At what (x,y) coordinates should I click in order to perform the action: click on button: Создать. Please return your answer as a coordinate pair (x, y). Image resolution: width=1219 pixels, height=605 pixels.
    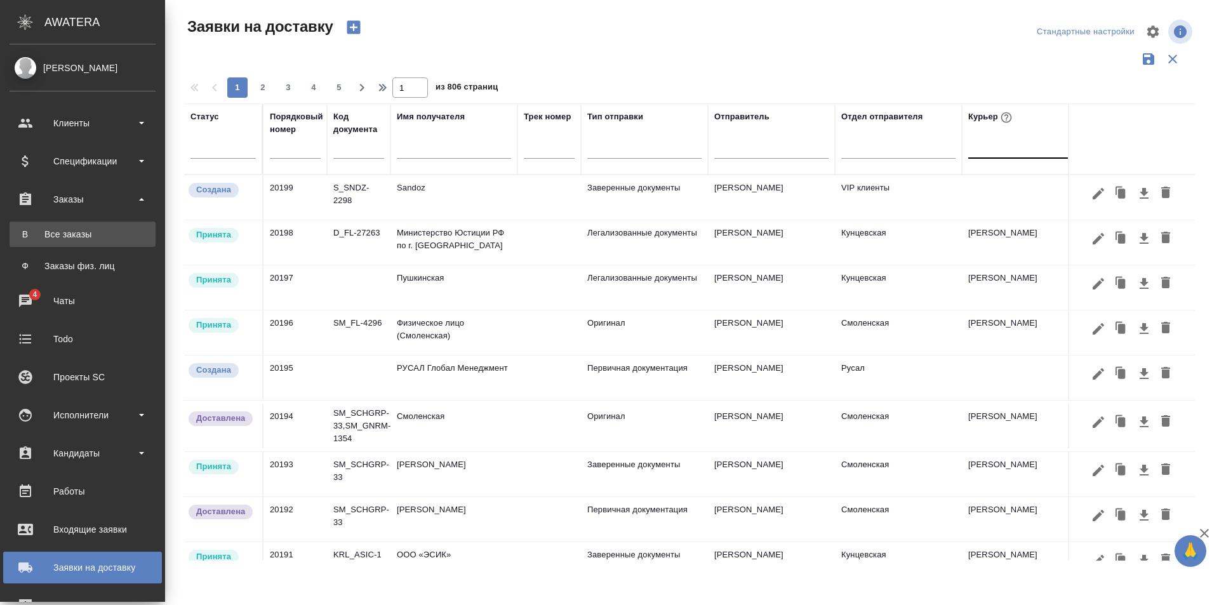
    Looking at the image, I should click on (354, 27).